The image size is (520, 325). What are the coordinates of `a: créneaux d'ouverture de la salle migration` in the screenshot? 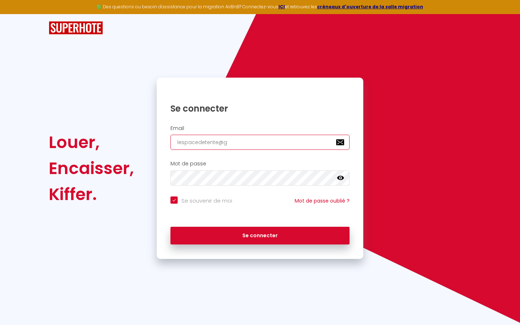 It's located at (370, 6).